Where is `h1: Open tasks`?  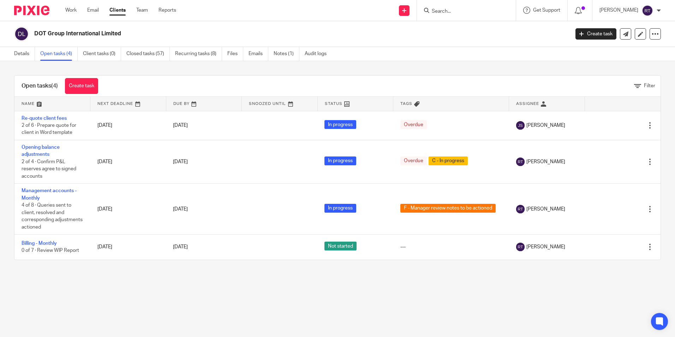
h1: Open tasks is located at coordinates (40, 86).